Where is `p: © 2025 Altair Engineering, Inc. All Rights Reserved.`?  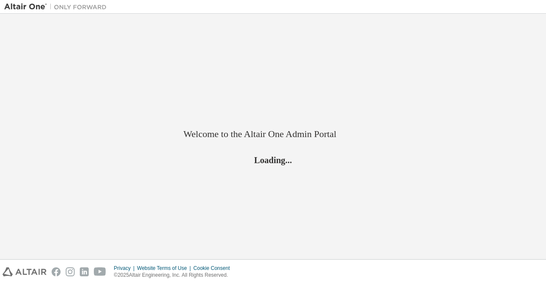
p: © 2025 Altair Engineering, Inc. All Rights Reserved. is located at coordinates (175, 275).